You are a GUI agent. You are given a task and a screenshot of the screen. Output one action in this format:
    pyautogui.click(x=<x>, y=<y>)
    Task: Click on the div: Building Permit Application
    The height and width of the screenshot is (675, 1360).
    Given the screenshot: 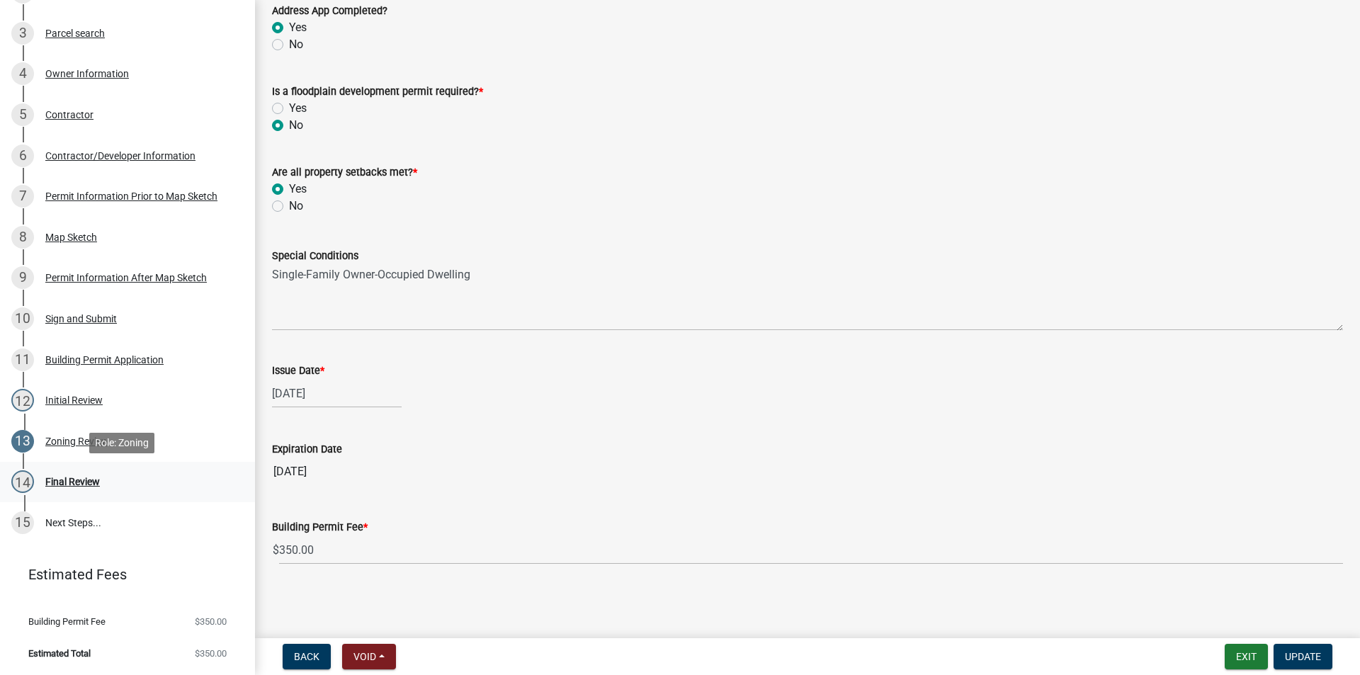 What is the action you would take?
    pyautogui.click(x=104, y=360)
    